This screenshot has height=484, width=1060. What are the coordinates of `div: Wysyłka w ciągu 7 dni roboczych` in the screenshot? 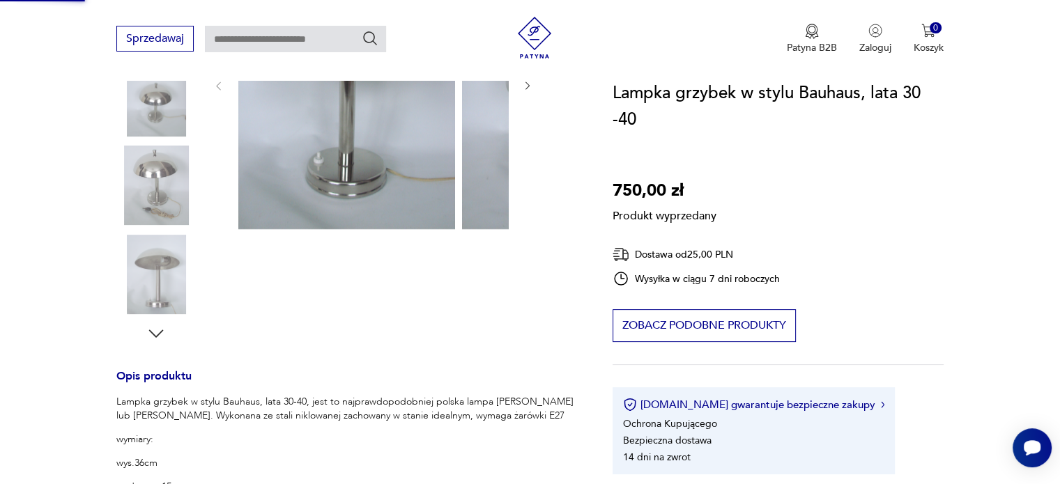 It's located at (696, 279).